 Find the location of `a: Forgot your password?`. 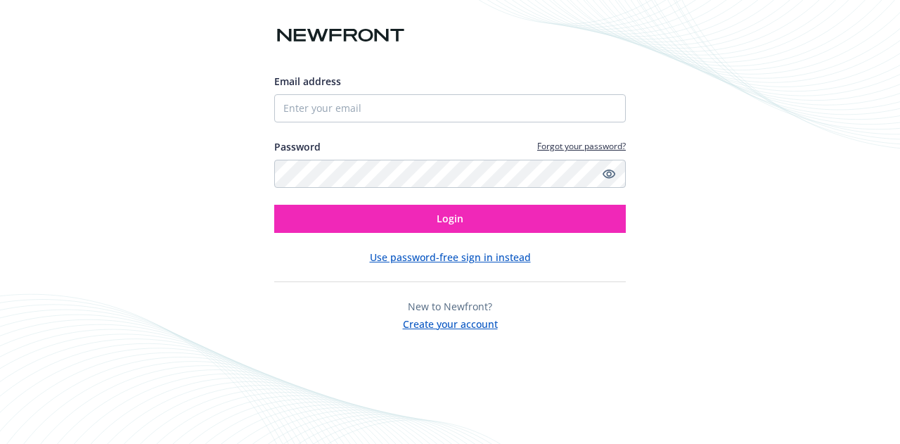

a: Forgot your password? is located at coordinates (581, 146).